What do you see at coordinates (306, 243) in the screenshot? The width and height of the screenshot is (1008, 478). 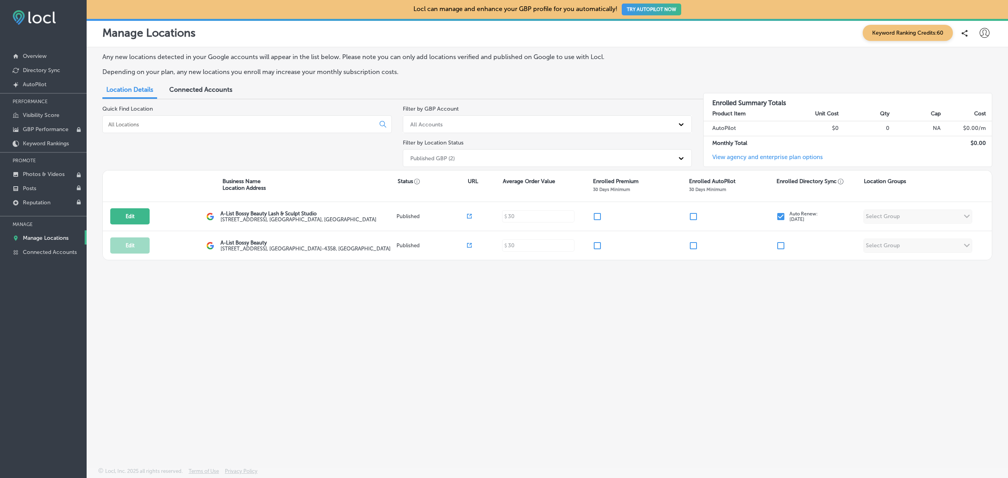 I see `p: A-List Bossy Beauty` at bounding box center [306, 243].